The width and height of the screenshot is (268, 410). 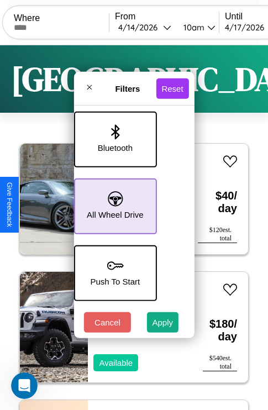 What do you see at coordinates (220, 363) in the screenshot?
I see `div: $ 540 est. total` at bounding box center [220, 363].